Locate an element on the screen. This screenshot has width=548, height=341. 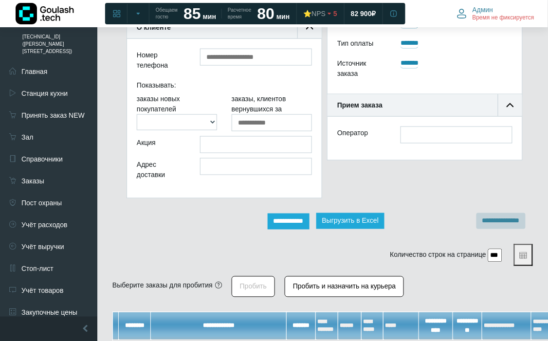
div: заказы, клиентов вернувшихся за is located at coordinates (271, 112).